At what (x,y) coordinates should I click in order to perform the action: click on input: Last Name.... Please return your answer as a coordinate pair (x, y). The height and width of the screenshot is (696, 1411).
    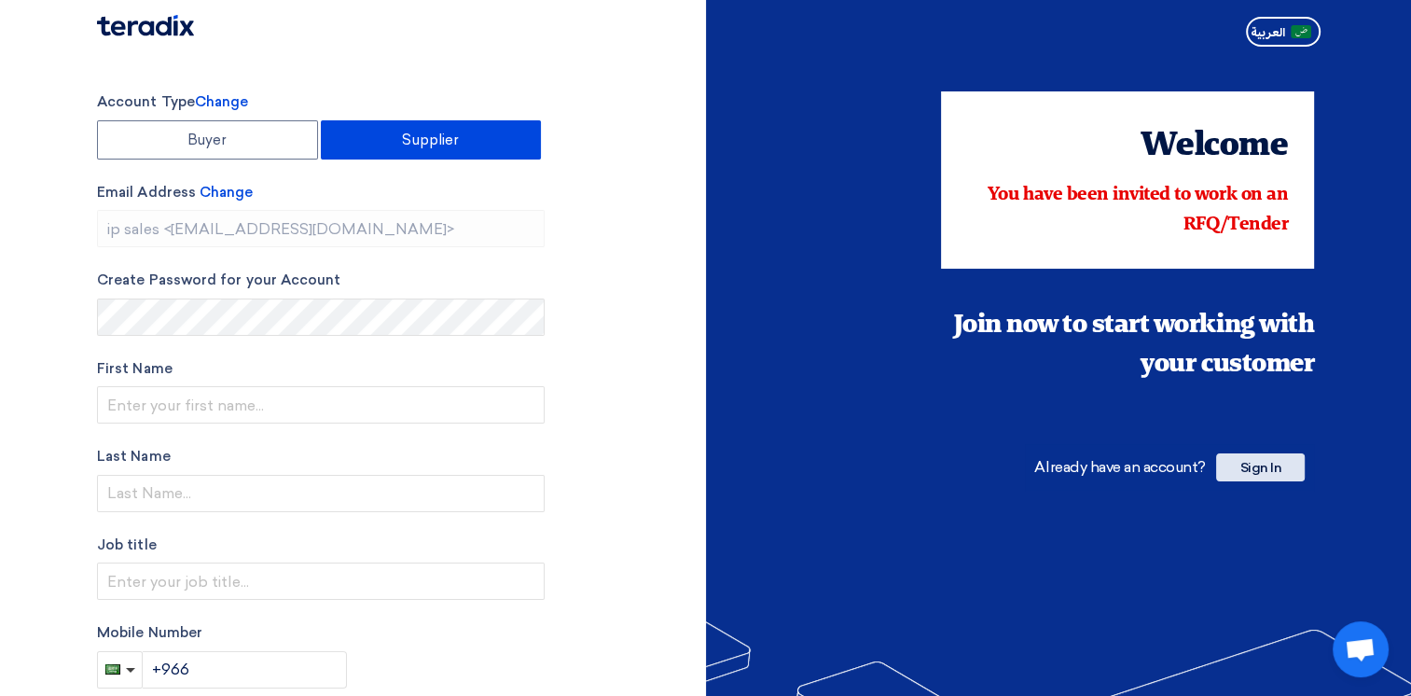
    Looking at the image, I should click on (321, 493).